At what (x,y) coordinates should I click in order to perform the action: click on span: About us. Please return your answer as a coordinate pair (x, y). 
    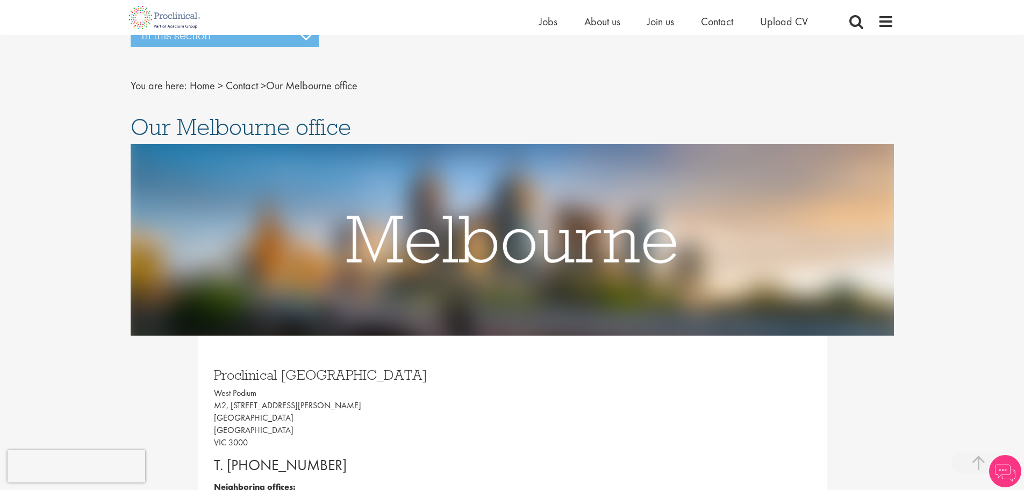
    Looking at the image, I should click on (602, 21).